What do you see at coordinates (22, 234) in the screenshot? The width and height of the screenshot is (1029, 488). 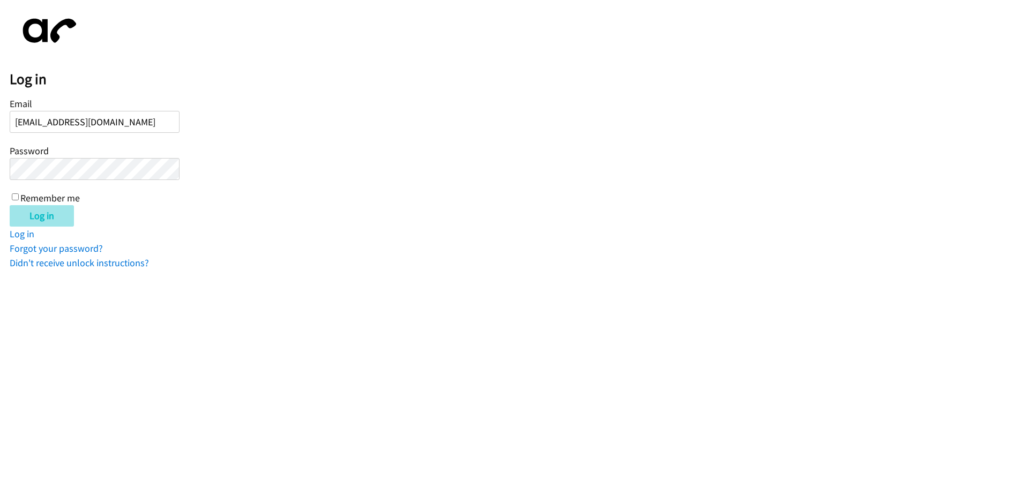 I see `a: Log in` at bounding box center [22, 234].